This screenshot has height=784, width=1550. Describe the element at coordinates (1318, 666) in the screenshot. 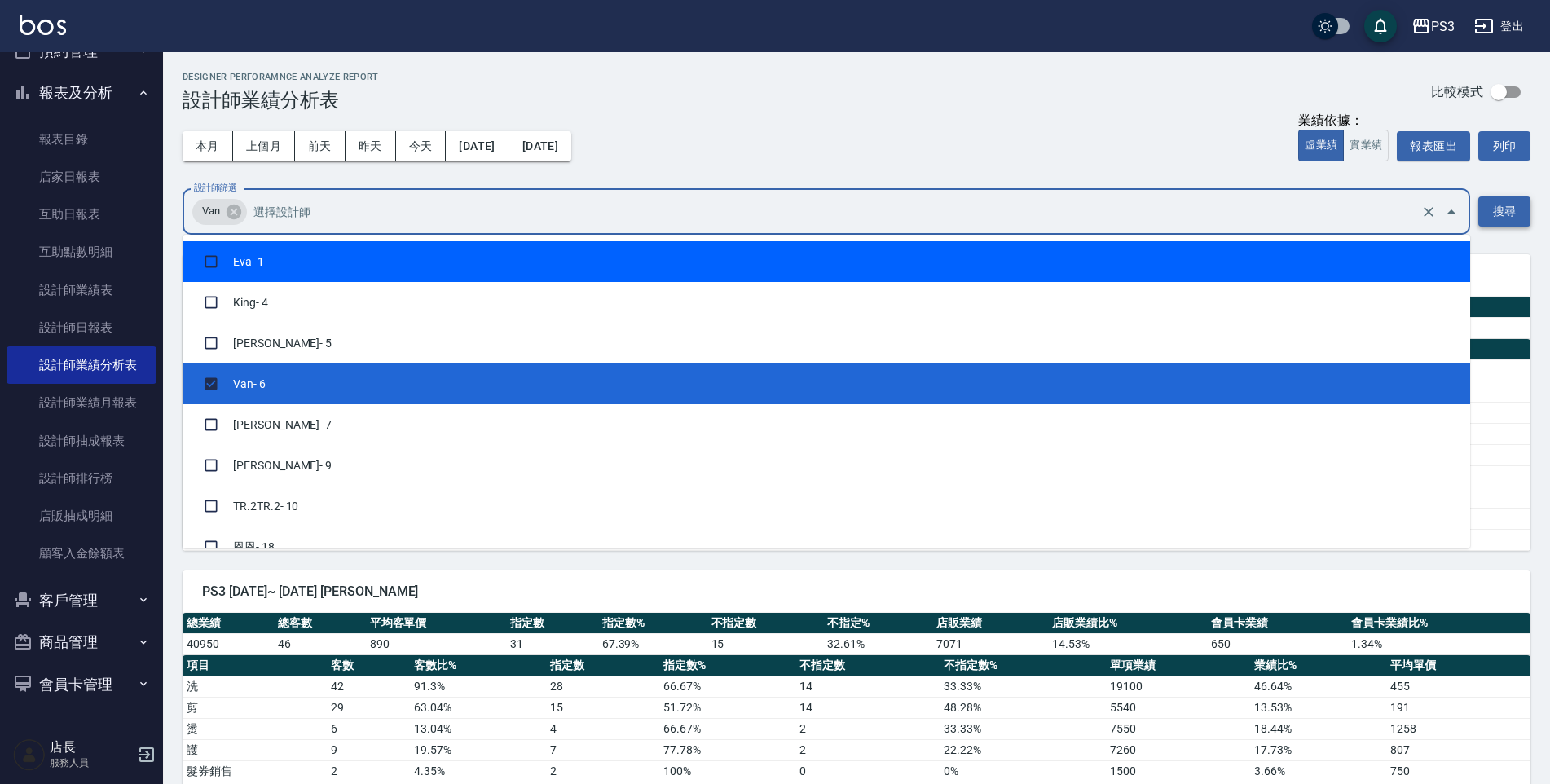

I see `th: 業績比%` at that location.